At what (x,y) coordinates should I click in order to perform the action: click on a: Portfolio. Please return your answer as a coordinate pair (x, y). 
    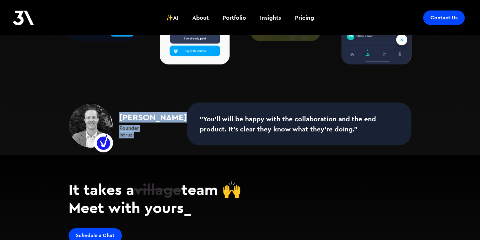
    Looking at the image, I should click on (234, 18).